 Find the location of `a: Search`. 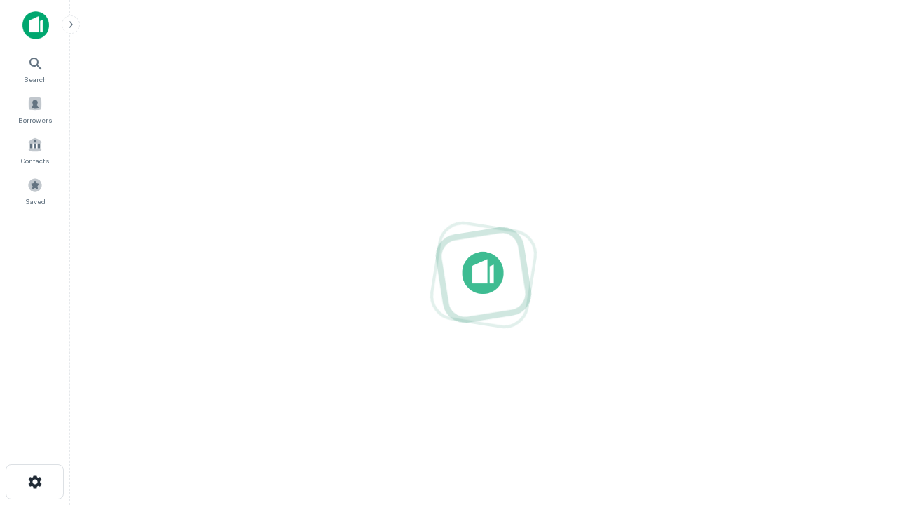

a: Search is located at coordinates (35, 69).